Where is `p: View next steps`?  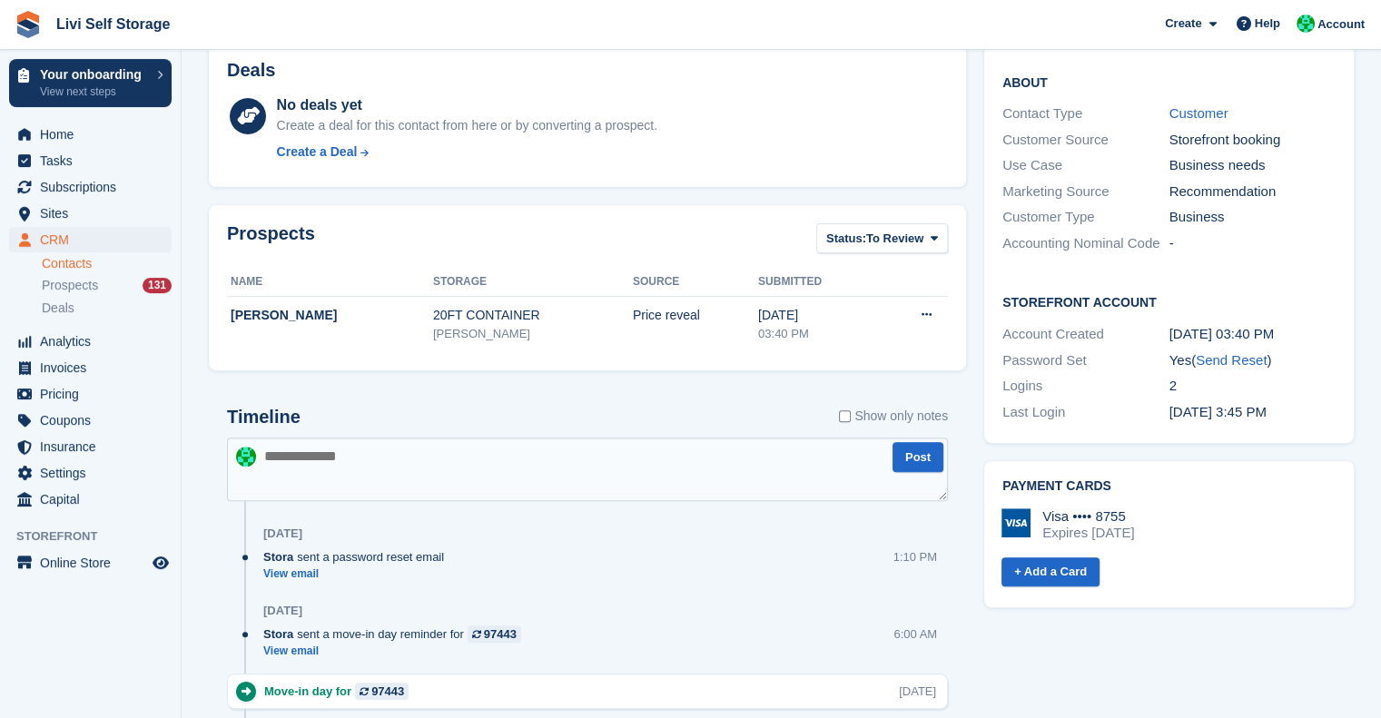 p: View next steps is located at coordinates (94, 92).